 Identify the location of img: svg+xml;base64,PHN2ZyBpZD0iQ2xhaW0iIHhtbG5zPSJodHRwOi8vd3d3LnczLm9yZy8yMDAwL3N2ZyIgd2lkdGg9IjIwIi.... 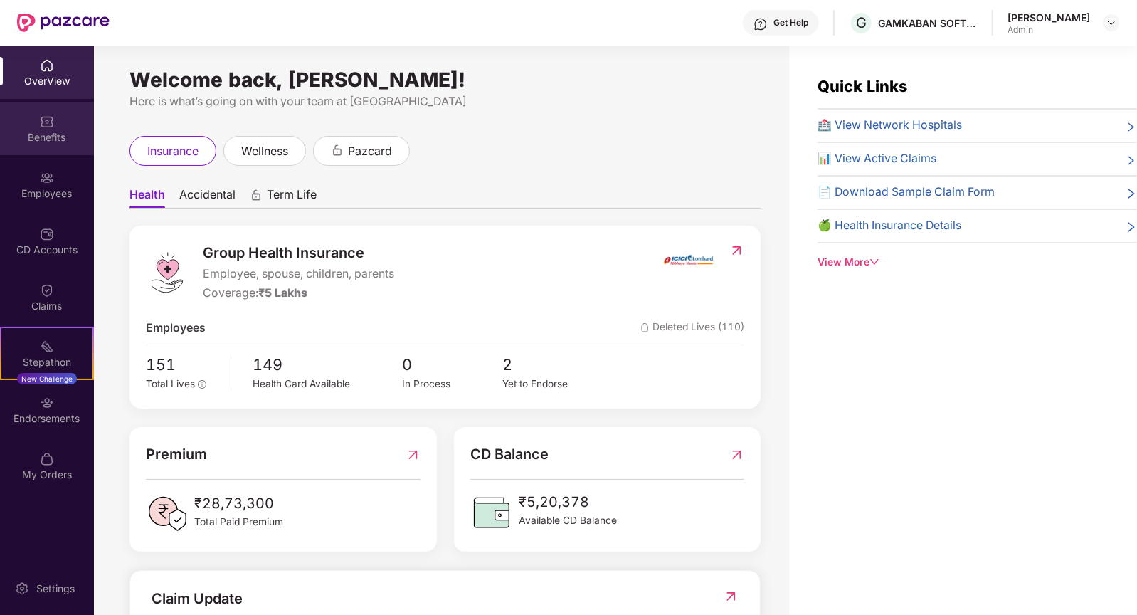
(47, 290).